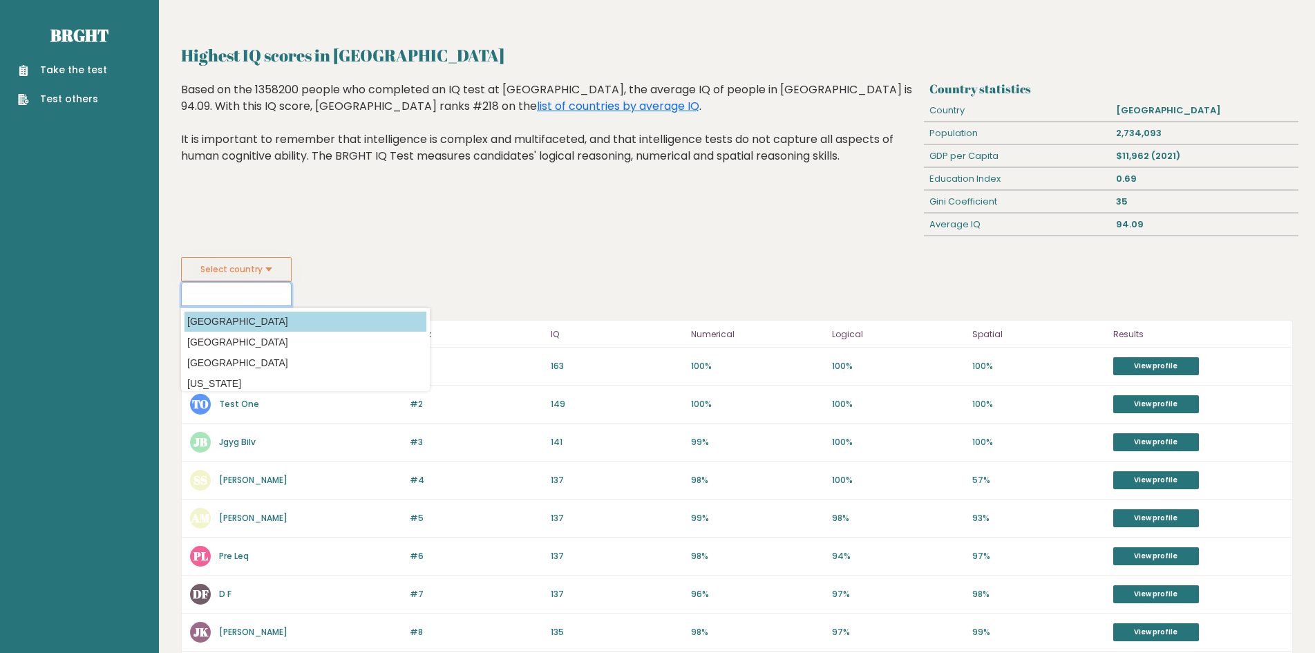 This screenshot has height=653, width=1315. Describe the element at coordinates (617, 366) in the screenshot. I see `p: 163` at that location.